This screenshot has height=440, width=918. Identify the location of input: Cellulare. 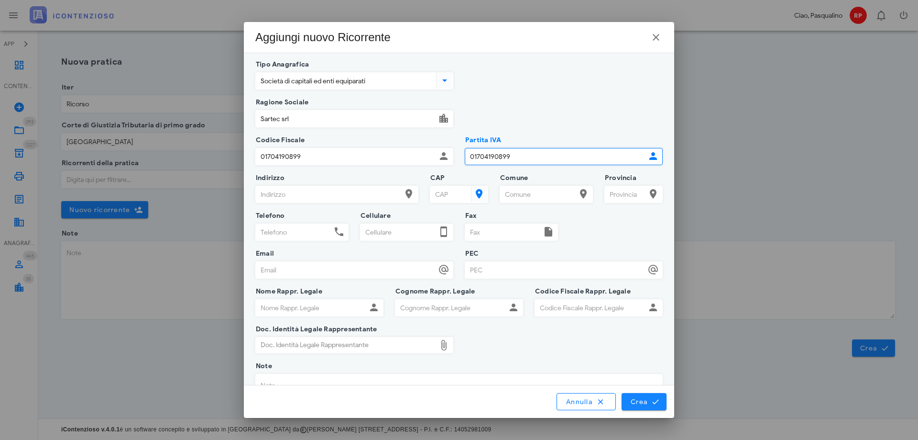
(398, 232).